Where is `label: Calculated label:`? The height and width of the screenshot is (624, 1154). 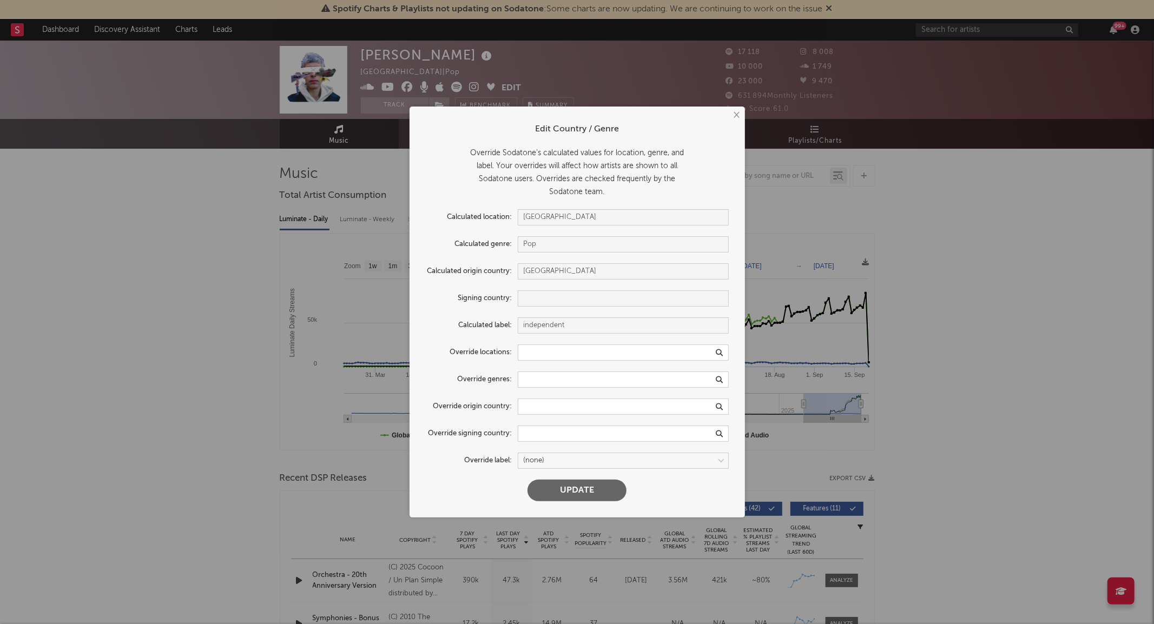 label: Calculated label: is located at coordinates (472, 324).